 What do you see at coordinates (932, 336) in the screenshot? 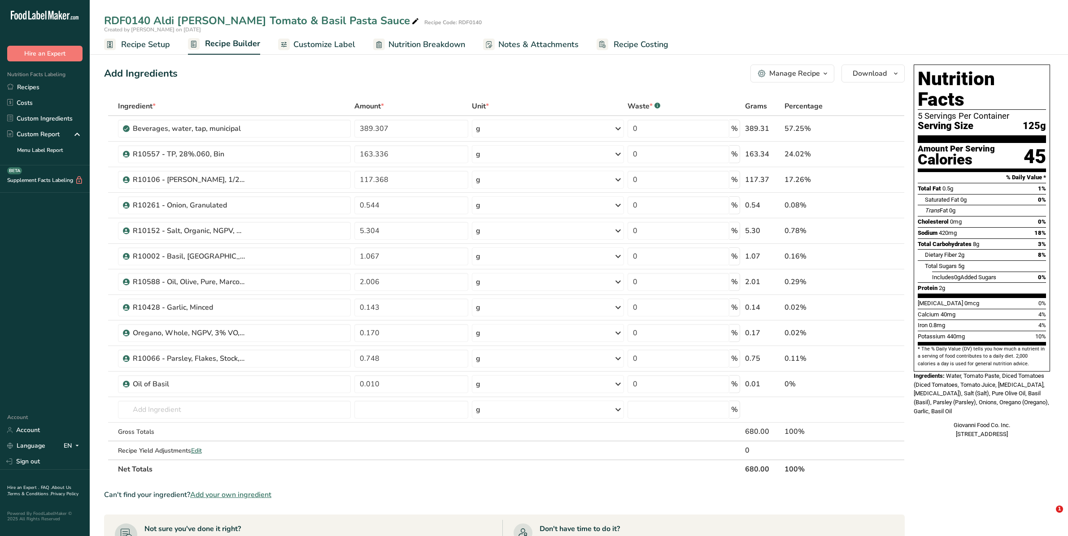
I see `span: Potassium` at bounding box center [932, 336].